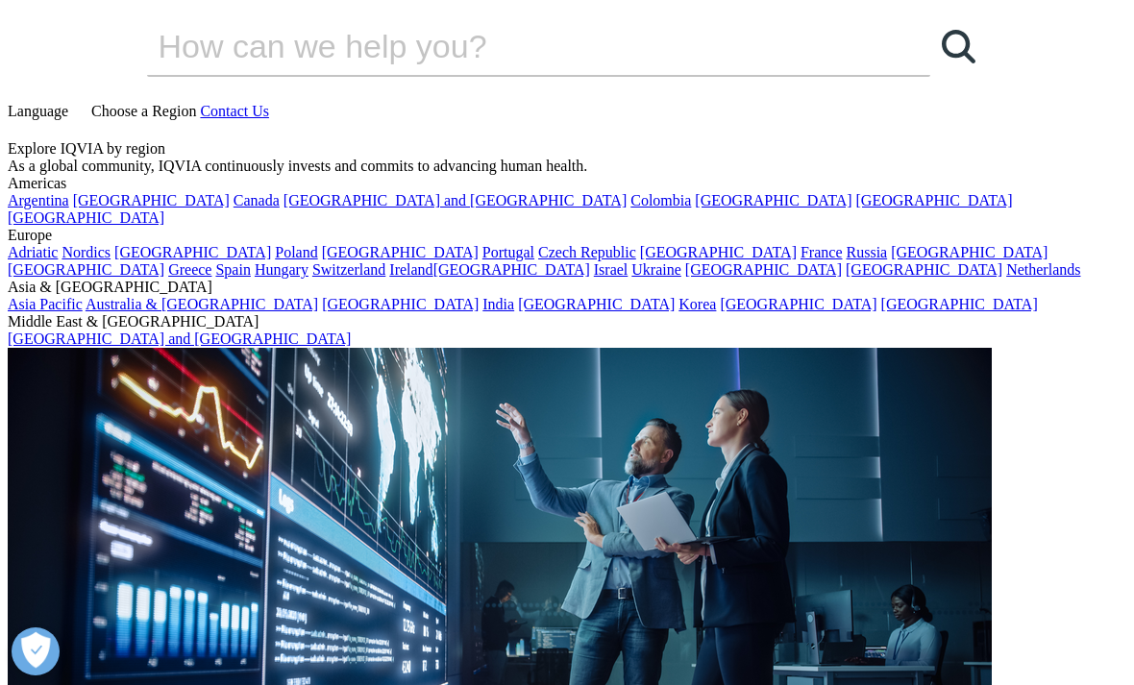 This screenshot has height=685, width=1134. I want to click on a: Greece, so click(189, 269).